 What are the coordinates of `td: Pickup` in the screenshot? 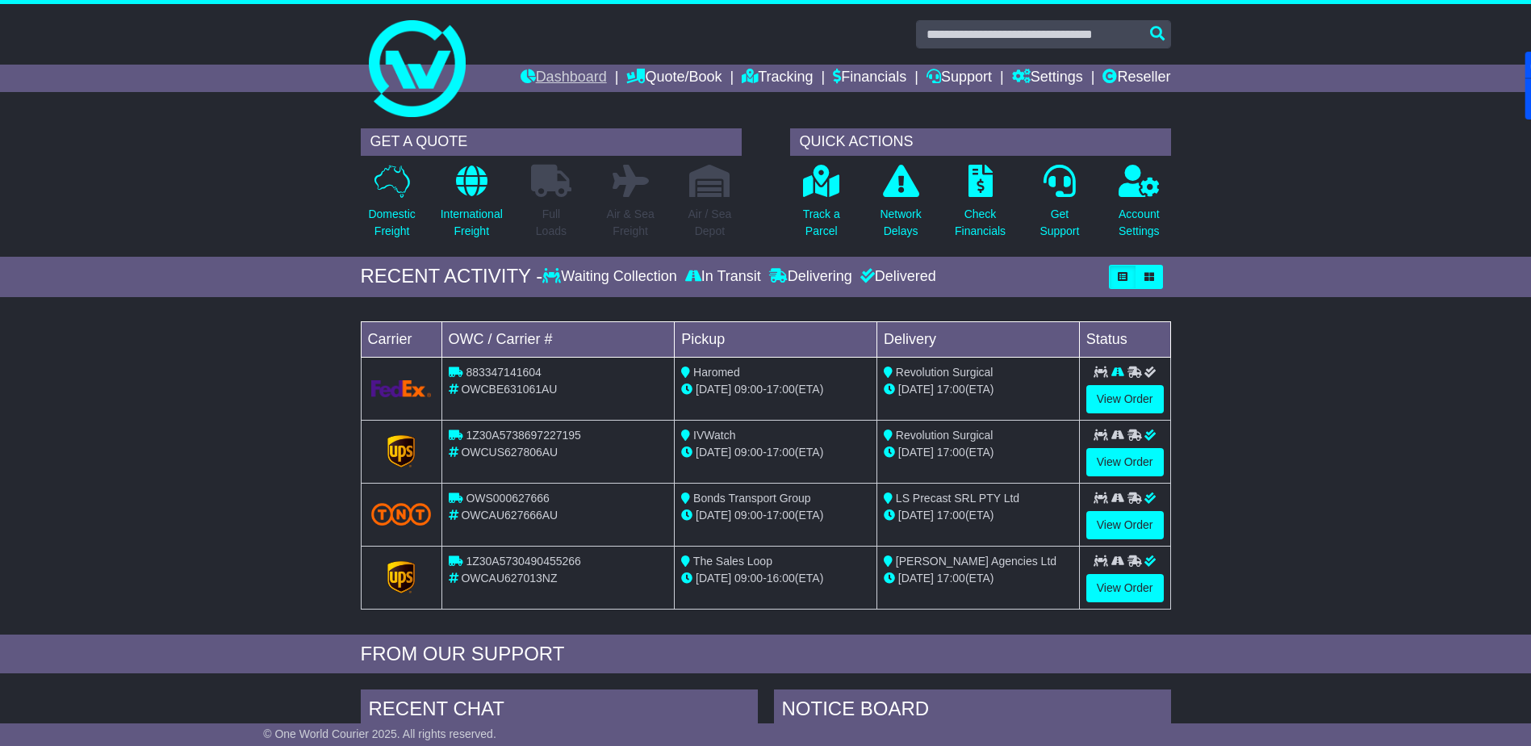 It's located at (775, 339).